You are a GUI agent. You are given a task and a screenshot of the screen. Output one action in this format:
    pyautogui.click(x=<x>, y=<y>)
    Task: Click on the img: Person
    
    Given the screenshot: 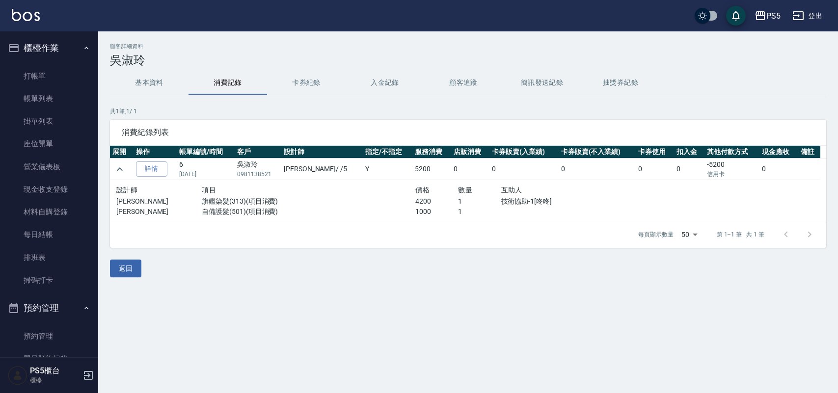 What is the action you would take?
    pyautogui.click(x=18, y=376)
    